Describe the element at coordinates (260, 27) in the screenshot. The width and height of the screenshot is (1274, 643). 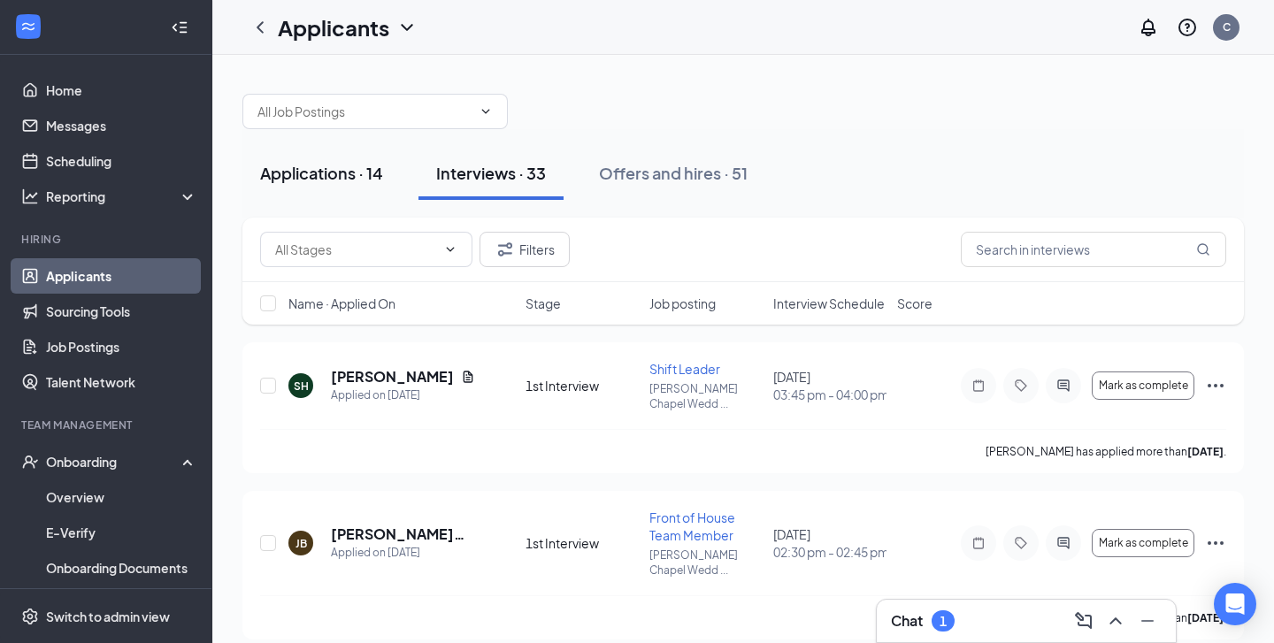
I see `svg: ChevronLeft` at that location.